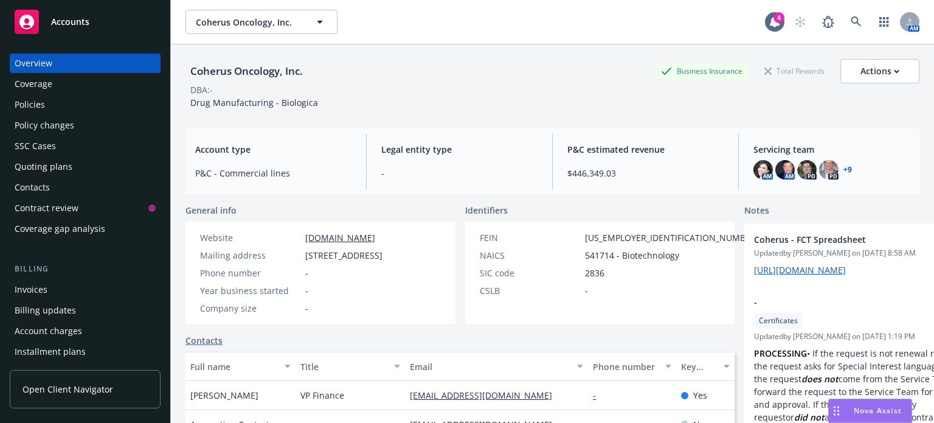 Image resolution: width=934 pixels, height=423 pixels. I want to click on button: Nova Assist, so click(870, 411).